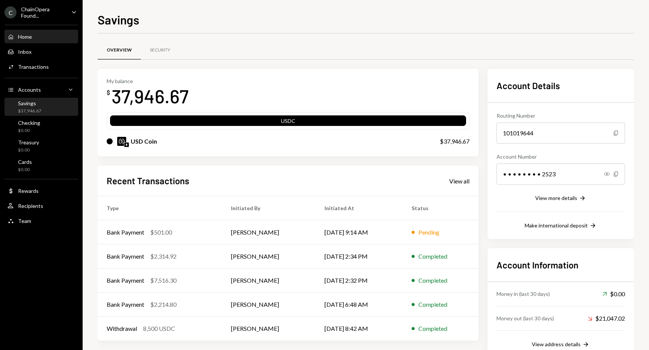 This screenshot has width=649, height=350. Describe the element at coordinates (561, 156) in the screenshot. I see `div: Account Number` at that location.